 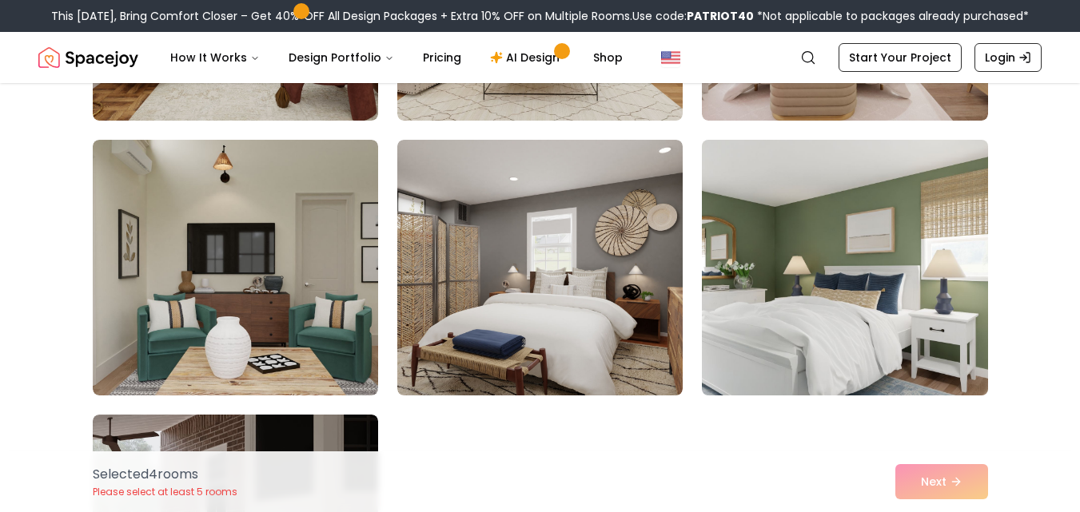 What do you see at coordinates (442, 58) in the screenshot?
I see `a: Pricing` at bounding box center [442, 58].